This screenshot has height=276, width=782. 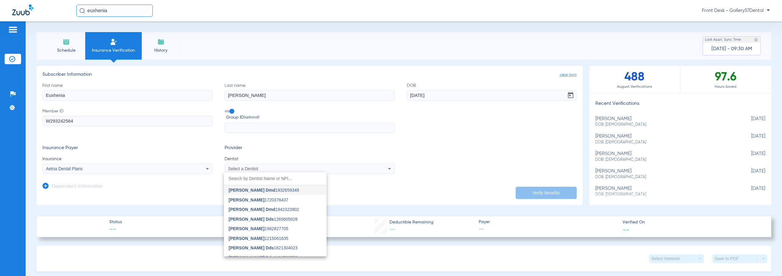 I want to click on span: 1215061635, so click(x=259, y=238).